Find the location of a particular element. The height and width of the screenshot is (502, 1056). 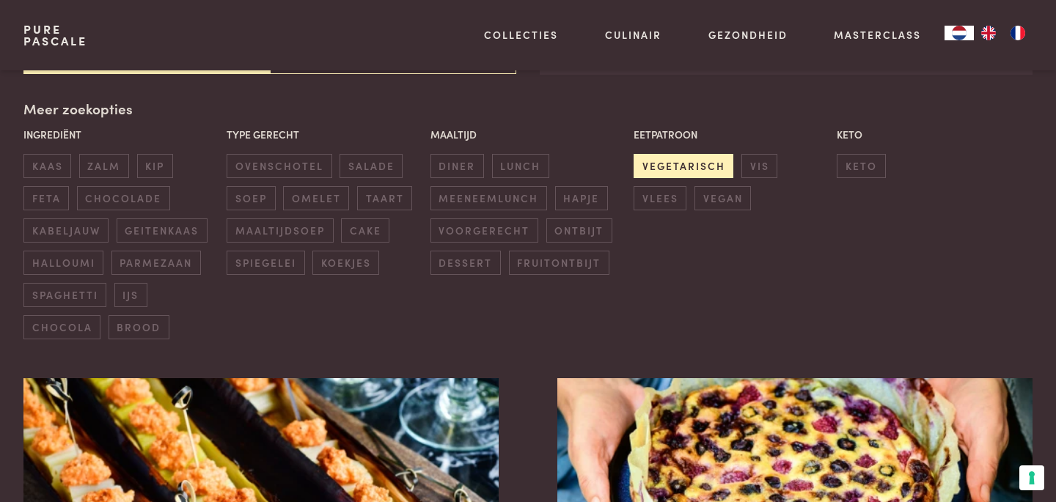

button: Uw voorkeuren voor toestemming voor trackingtechnologieën is located at coordinates (1032, 478).